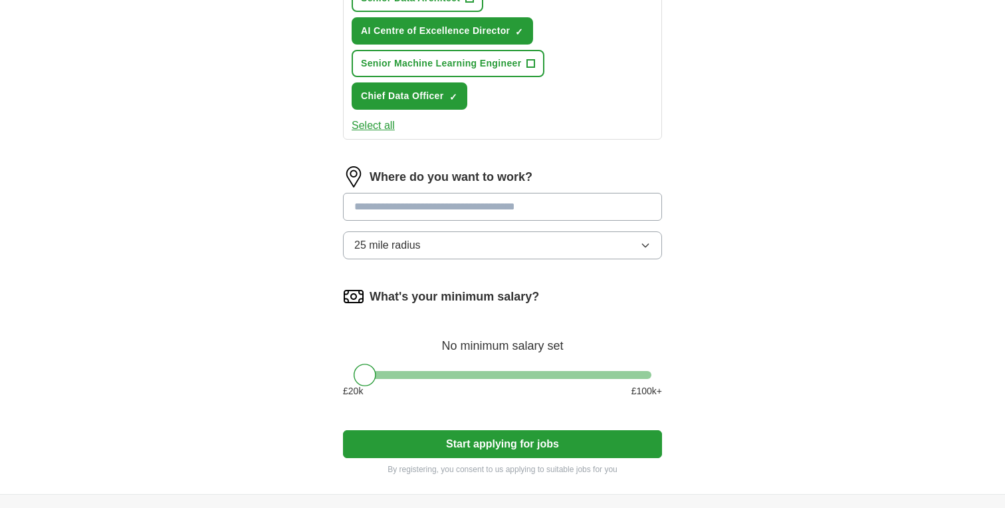  What do you see at coordinates (647, 391) in the screenshot?
I see `span: £ 100 k+` at bounding box center [647, 391].